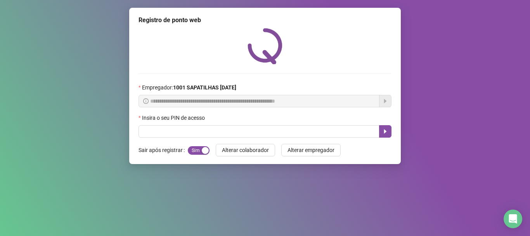 The width and height of the screenshot is (530, 236). I want to click on label: Insira o seu PIN de acesso, so click(174, 118).